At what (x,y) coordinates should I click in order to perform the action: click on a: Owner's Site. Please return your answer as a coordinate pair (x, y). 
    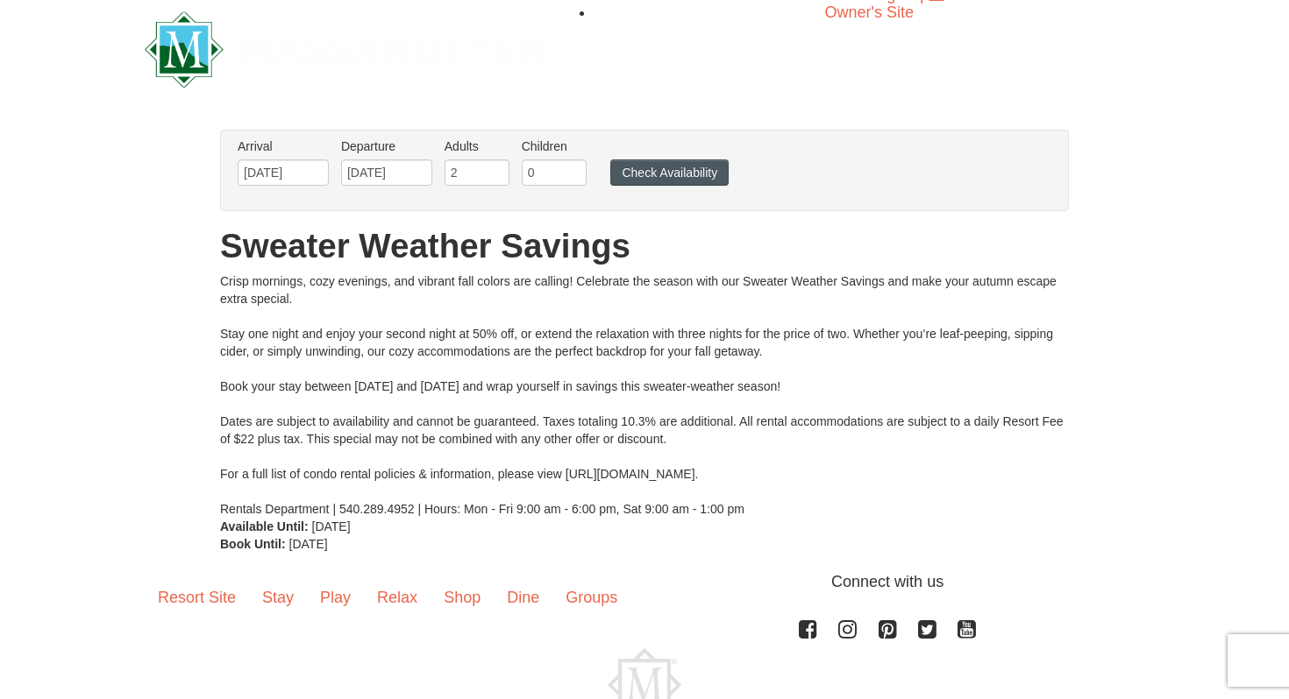
    Looking at the image, I should click on (869, 12).